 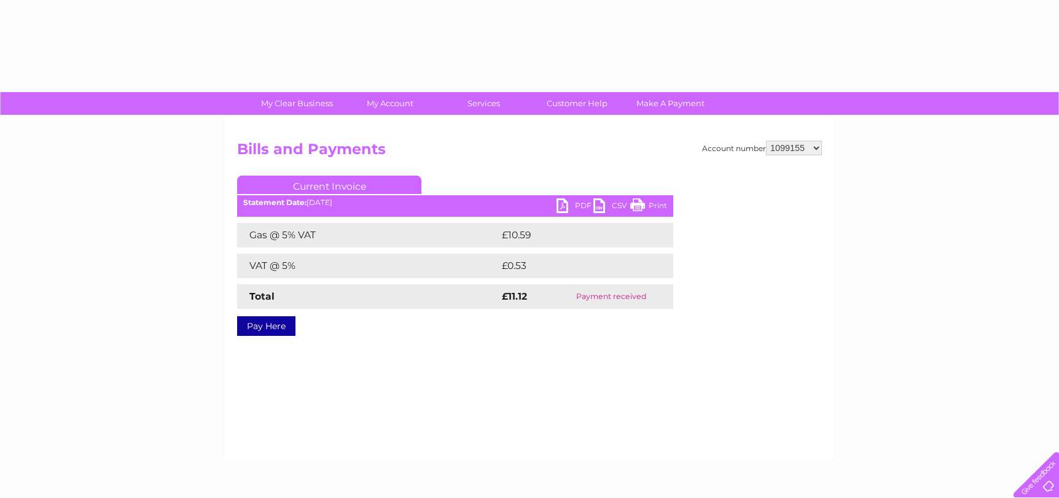 I want to click on a: CSV, so click(x=612, y=207).